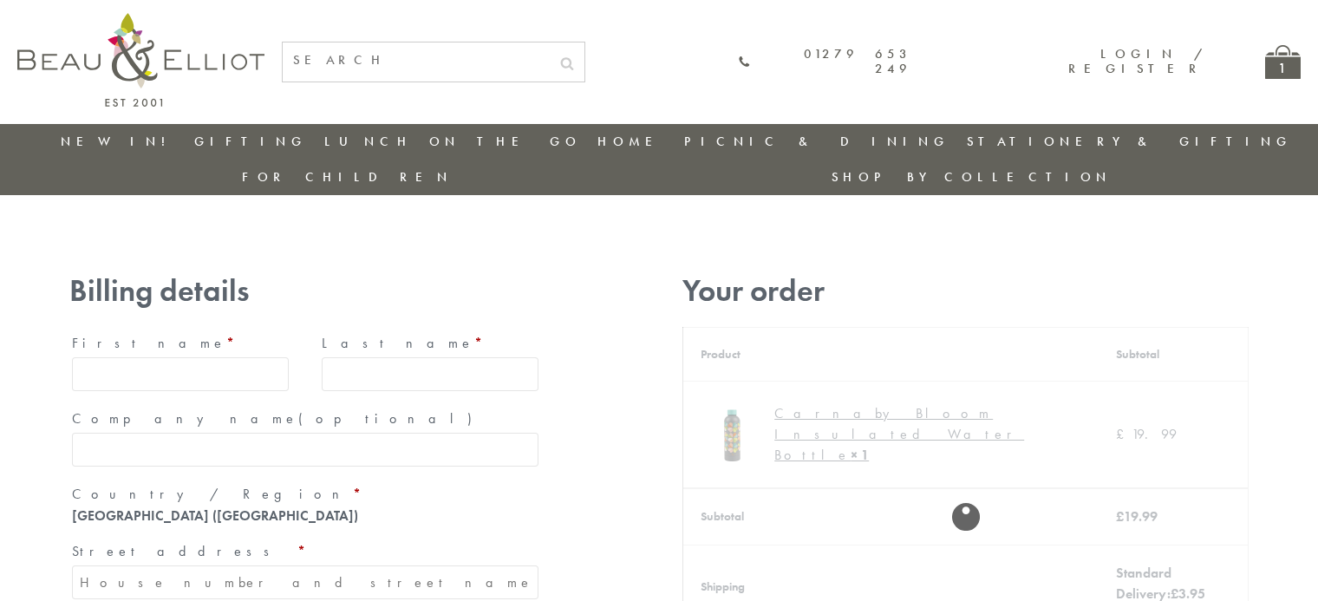 Image resolution: width=1318 pixels, height=601 pixels. What do you see at coordinates (305, 582) in the screenshot?
I see `input: House number and street name` at bounding box center [305, 582].